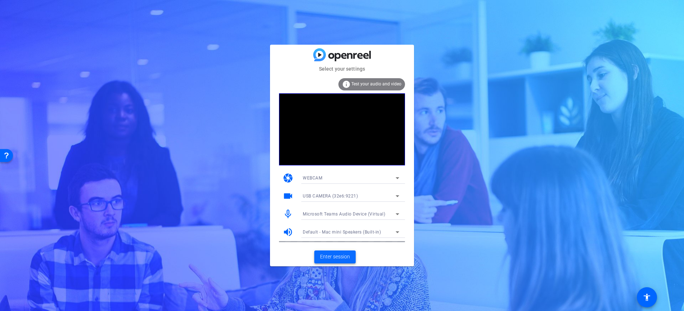 The height and width of the screenshot is (311, 684). What do you see at coordinates (342, 69) in the screenshot?
I see `mat-card-subtitle: Select your settings` at bounding box center [342, 69].